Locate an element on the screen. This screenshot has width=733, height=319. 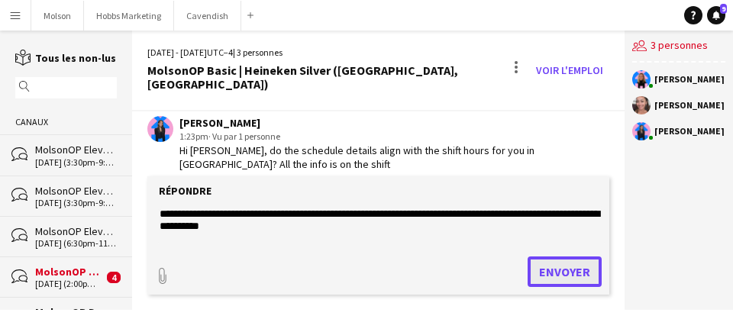
span: 9 is located at coordinates (723, 8).